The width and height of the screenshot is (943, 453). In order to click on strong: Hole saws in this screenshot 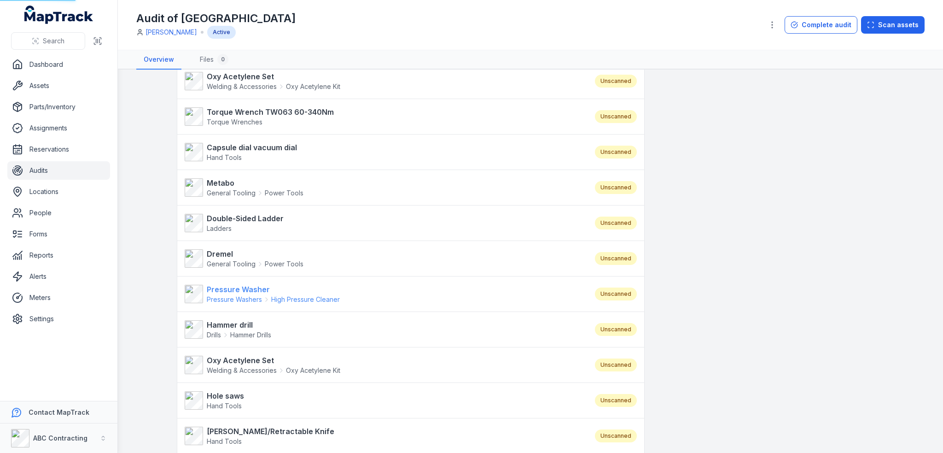, I will do `click(225, 395)`.